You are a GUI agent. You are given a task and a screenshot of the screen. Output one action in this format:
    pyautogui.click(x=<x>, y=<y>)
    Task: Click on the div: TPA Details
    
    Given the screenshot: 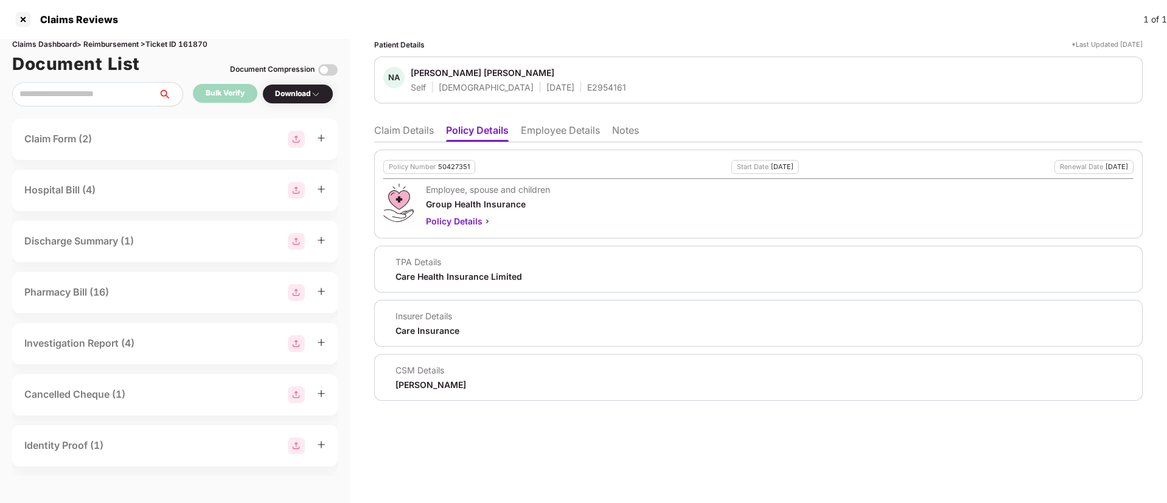 What is the action you would take?
    pyautogui.click(x=459, y=262)
    